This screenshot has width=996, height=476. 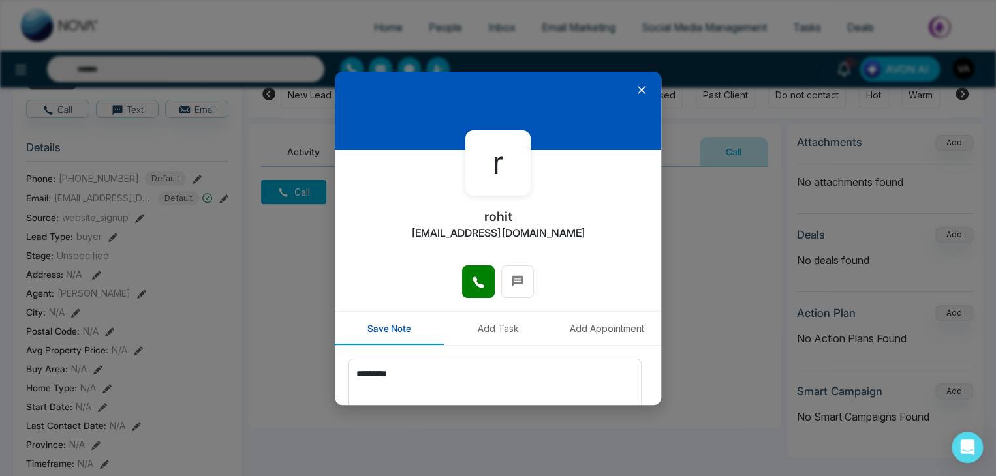 I want to click on button: Add Appointment, so click(x=606, y=328).